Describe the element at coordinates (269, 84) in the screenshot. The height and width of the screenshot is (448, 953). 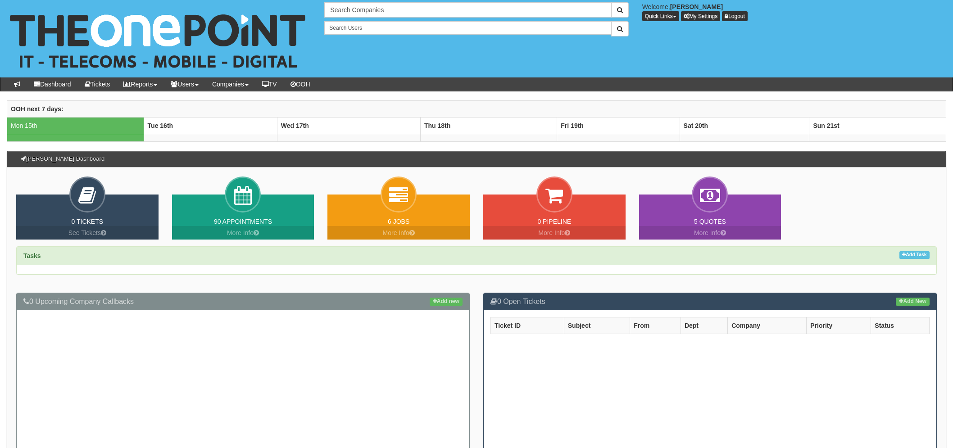
I see `a: TV` at that location.